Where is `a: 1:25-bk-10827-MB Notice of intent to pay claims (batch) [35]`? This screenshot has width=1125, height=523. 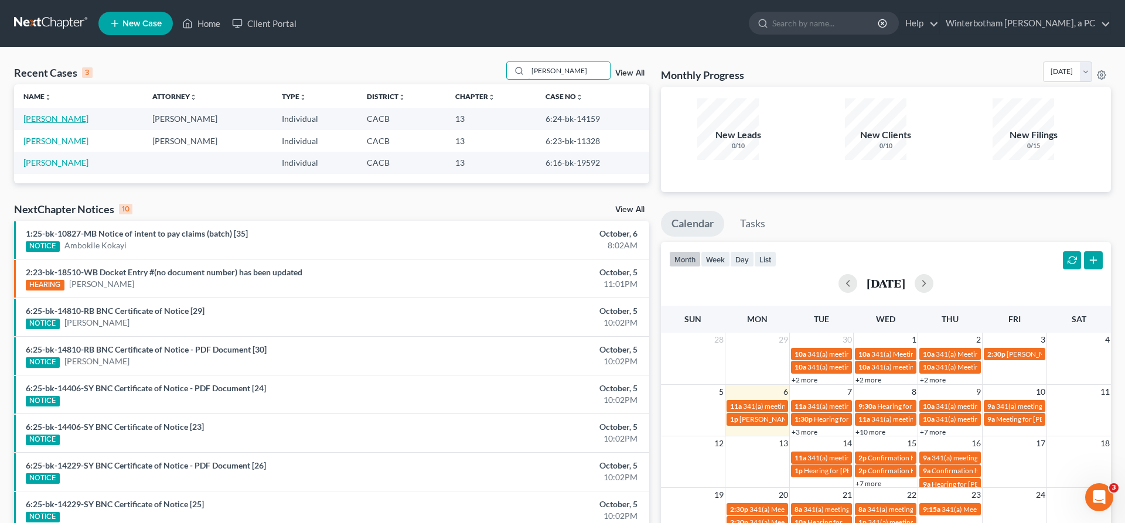 a: 1:25-bk-10827-MB Notice of intent to pay claims (batch) [35] is located at coordinates (137, 233).